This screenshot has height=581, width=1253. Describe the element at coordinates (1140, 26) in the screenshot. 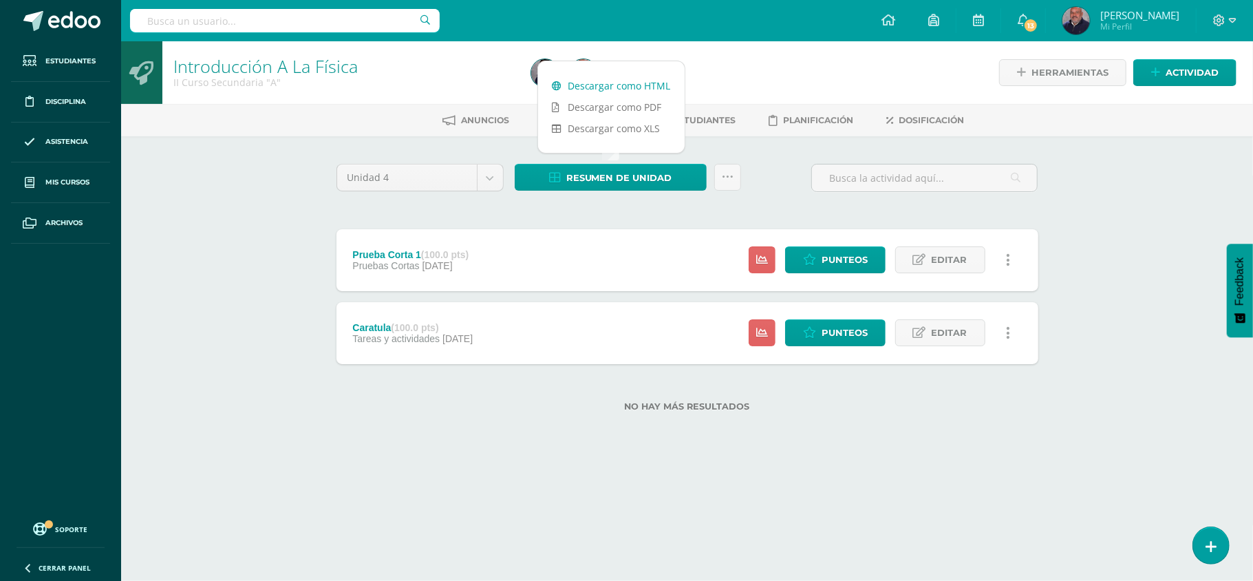

I see `span: Mi Perfil` at that location.